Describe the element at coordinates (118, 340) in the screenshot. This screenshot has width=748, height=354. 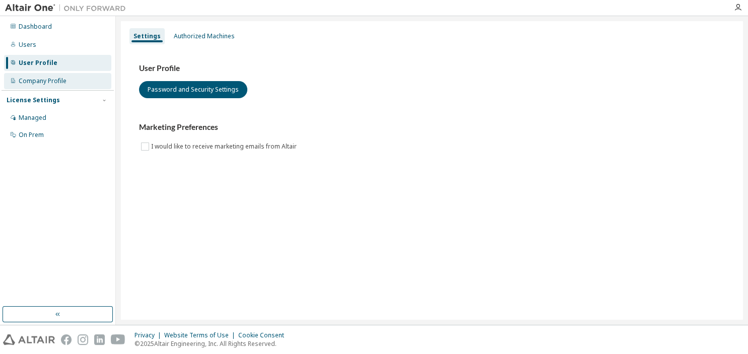
I see `img: youtube.svg` at that location.